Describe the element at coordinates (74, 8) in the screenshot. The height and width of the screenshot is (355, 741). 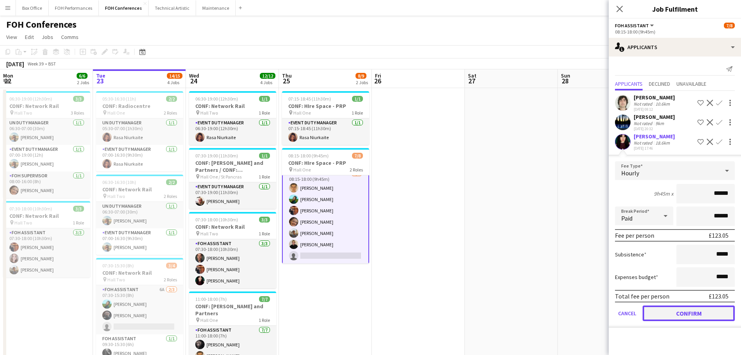
I see `button: FOH Performances` at that location.